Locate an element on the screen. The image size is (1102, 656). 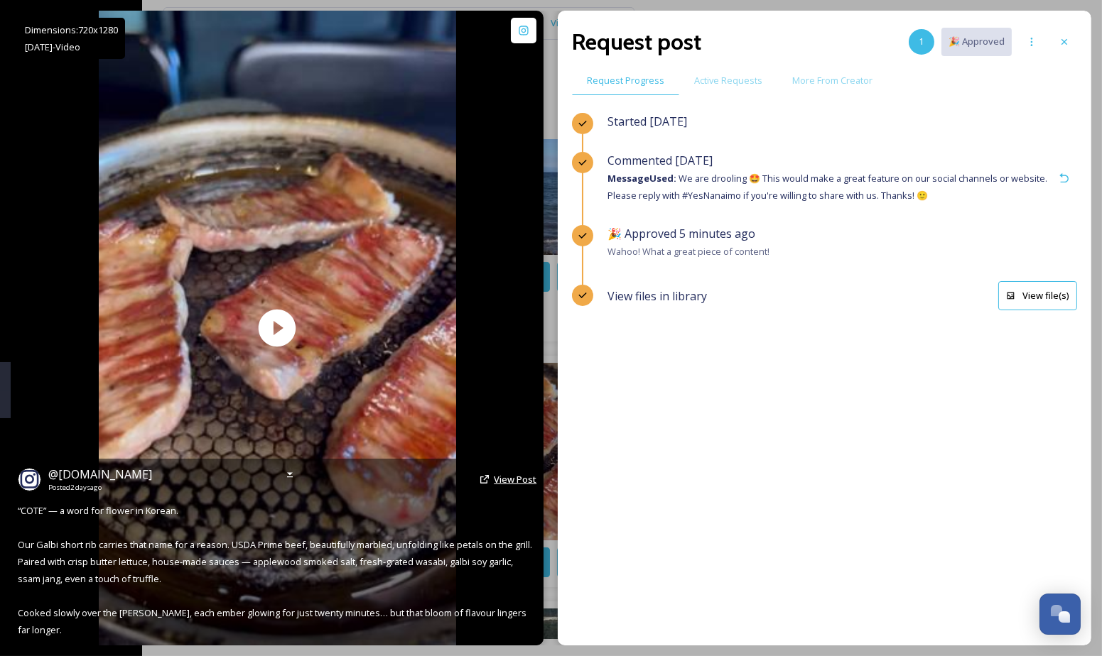
a: View Post is located at coordinates (515, 479).